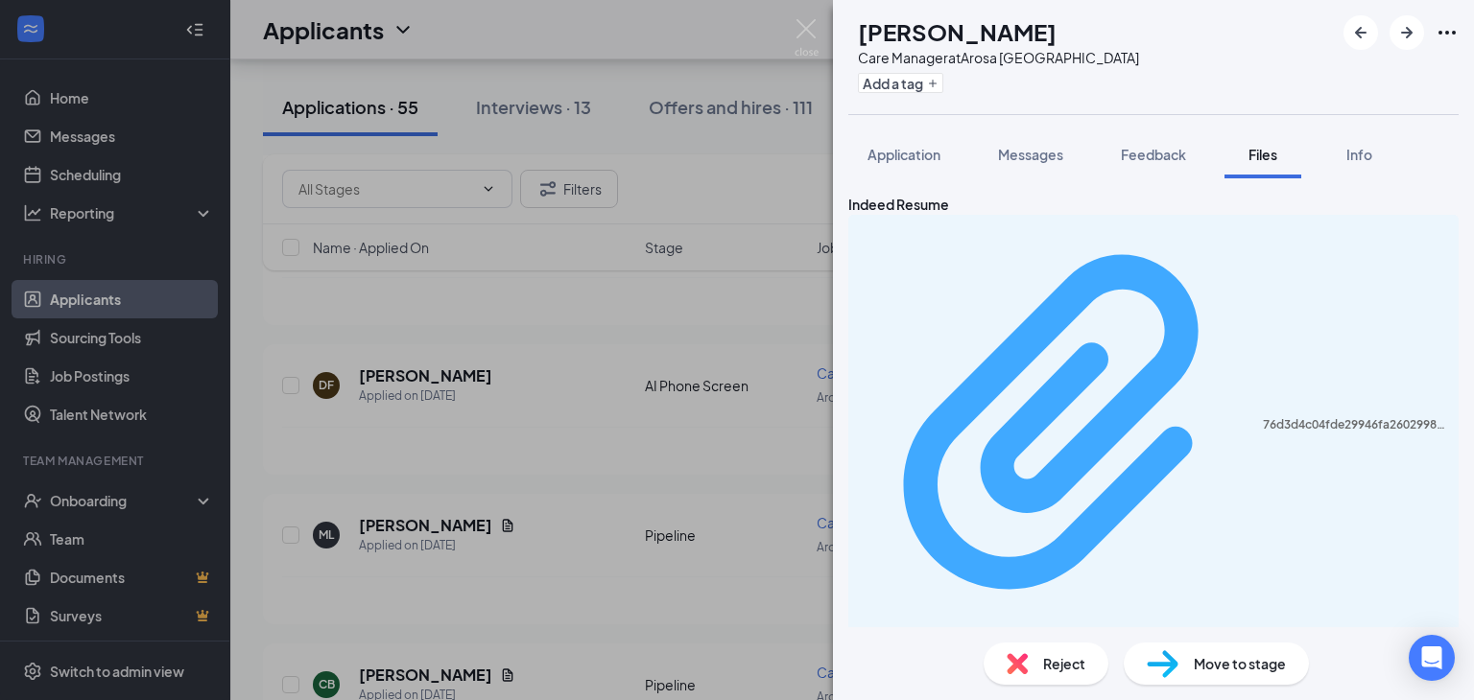  Describe the element at coordinates (1240, 664) in the screenshot. I see `span: Move to stage` at that location.